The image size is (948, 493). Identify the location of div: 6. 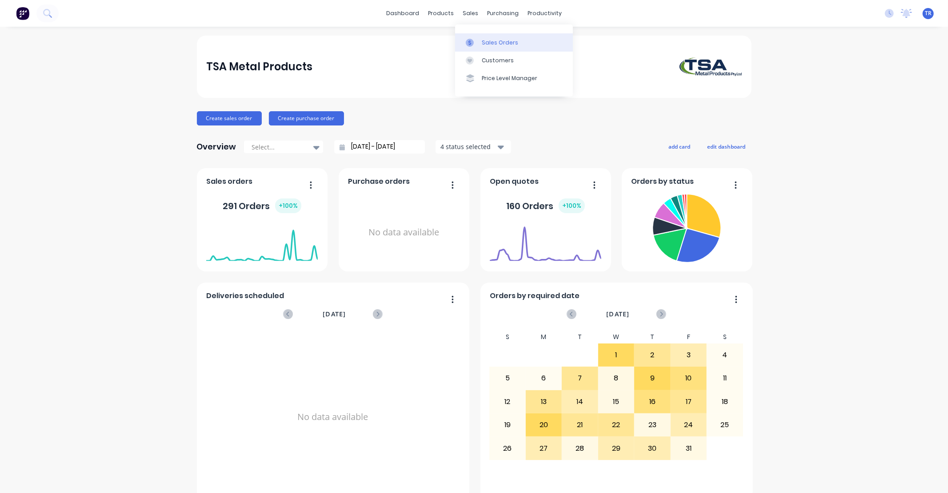
(544, 378).